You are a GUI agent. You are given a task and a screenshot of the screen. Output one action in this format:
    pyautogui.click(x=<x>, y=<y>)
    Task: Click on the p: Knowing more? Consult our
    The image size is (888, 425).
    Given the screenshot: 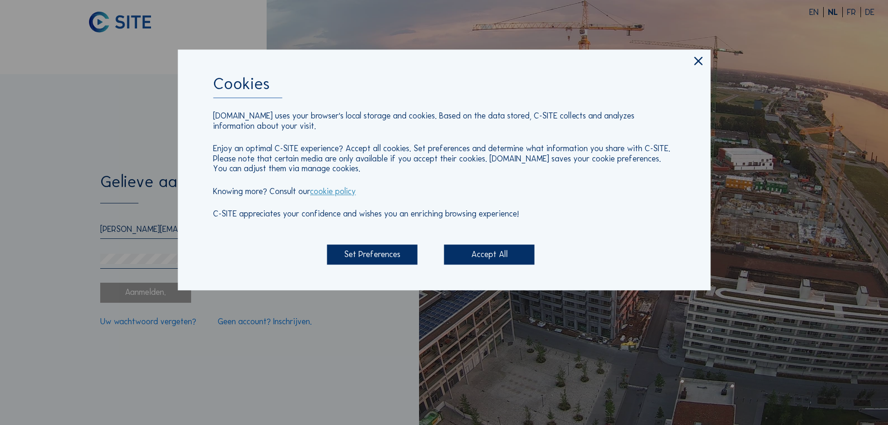 What is the action you would take?
    pyautogui.click(x=444, y=191)
    